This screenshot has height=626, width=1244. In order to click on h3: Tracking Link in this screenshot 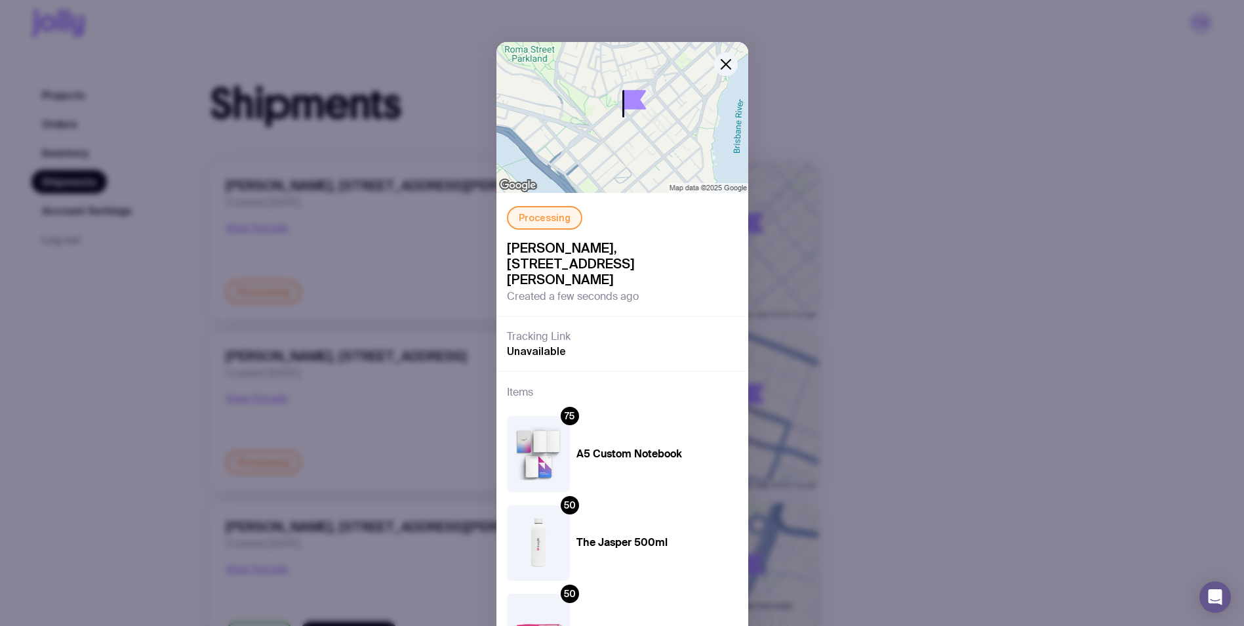, I will do `click(539, 337)`.